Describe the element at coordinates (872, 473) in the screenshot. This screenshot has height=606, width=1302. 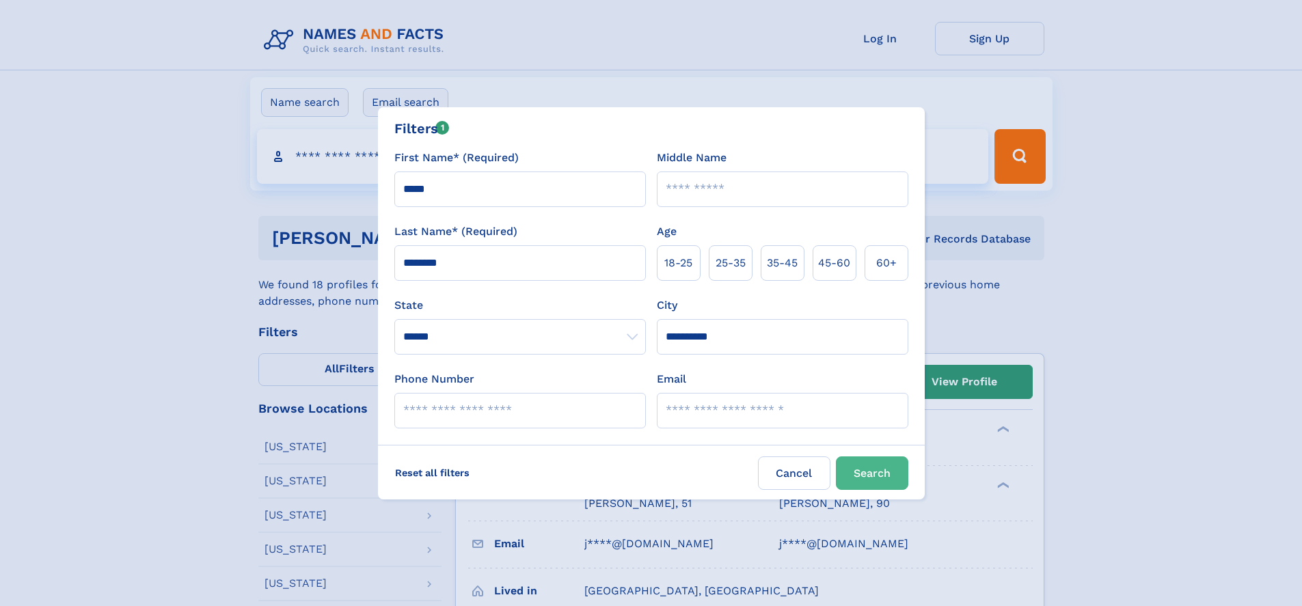
I see `button: Search` at that location.